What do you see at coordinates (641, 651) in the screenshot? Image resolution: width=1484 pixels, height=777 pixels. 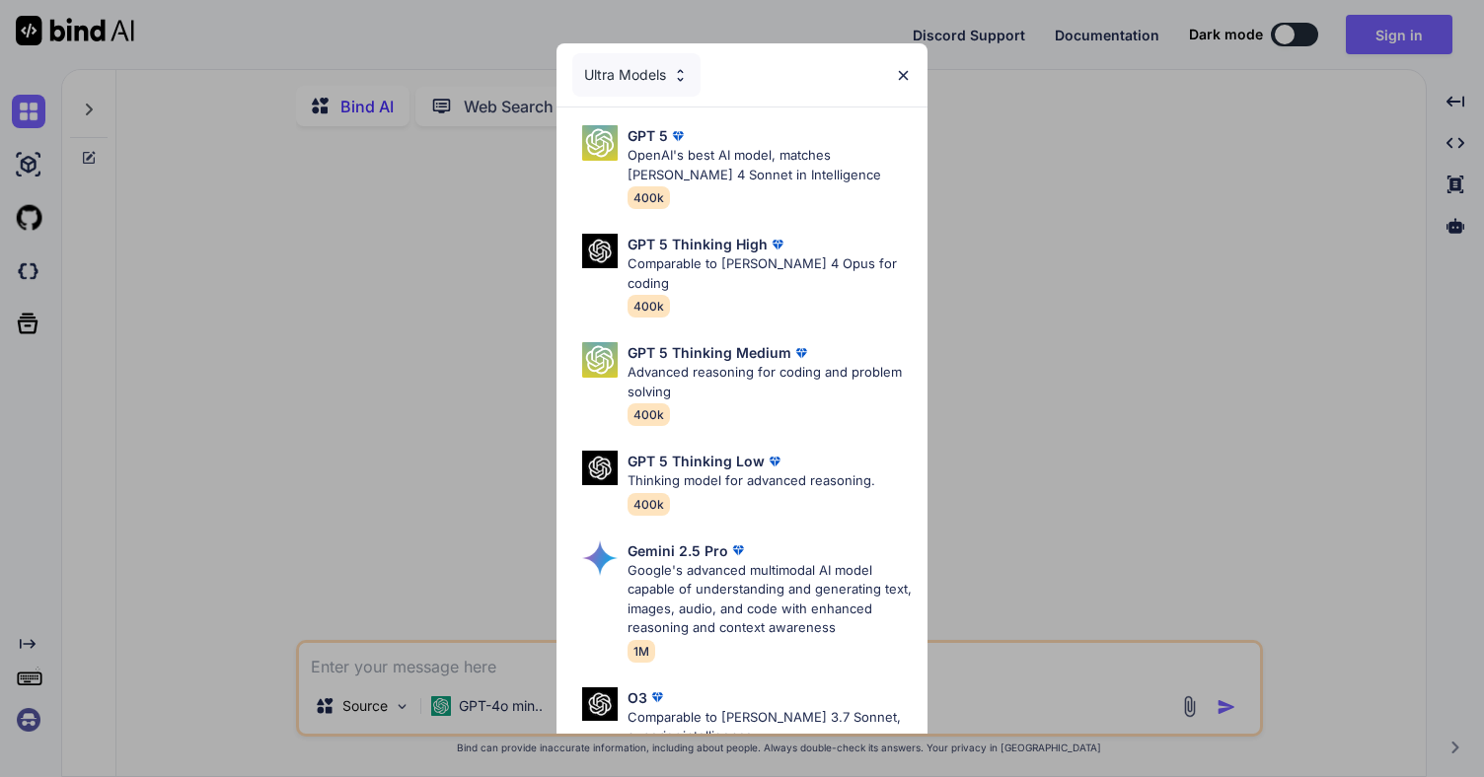 I see `span: 1M` at bounding box center [641, 651].